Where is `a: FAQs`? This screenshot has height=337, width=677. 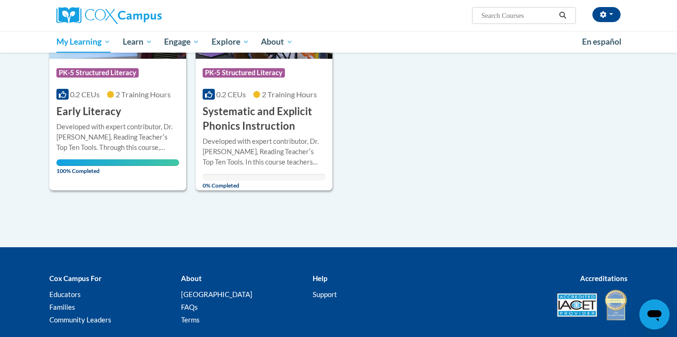 a: FAQs is located at coordinates (190, 307).